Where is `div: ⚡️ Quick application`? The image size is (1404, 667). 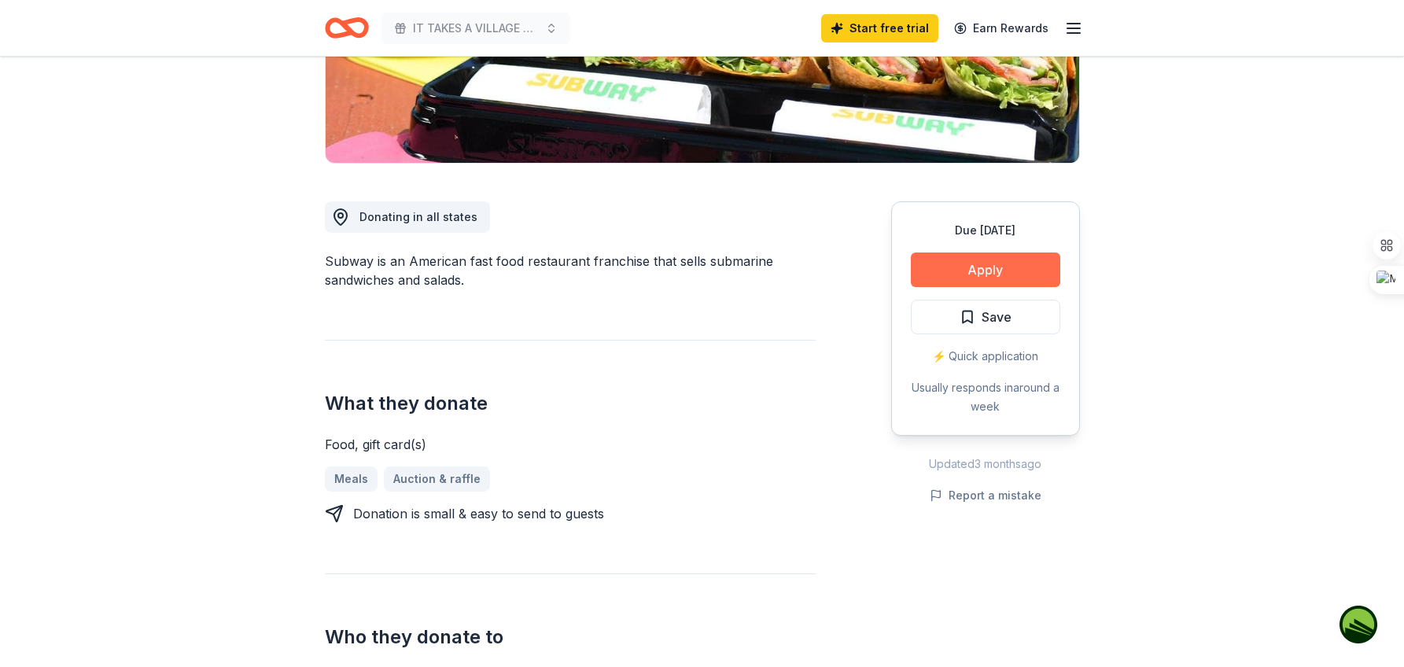
div: ⚡️ Quick application is located at coordinates (986, 356).